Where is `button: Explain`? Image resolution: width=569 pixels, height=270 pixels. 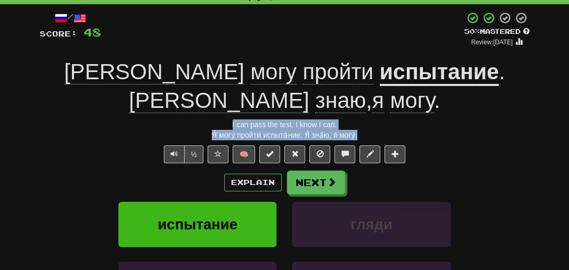
button: Explain is located at coordinates (253, 183).